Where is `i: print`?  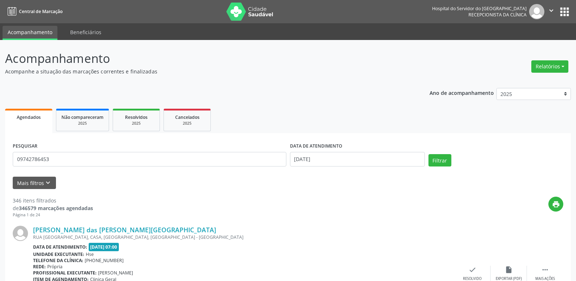
i: print is located at coordinates (556, 204).